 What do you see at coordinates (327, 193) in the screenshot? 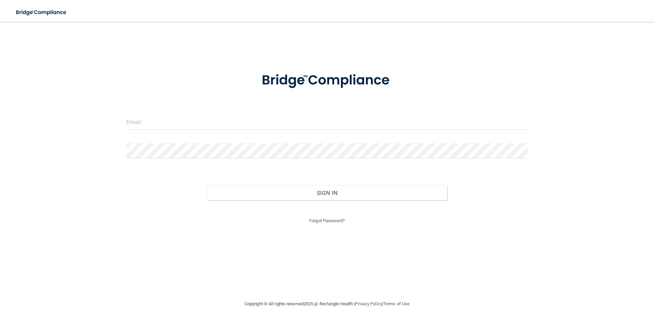
I see `button: Sign In` at bounding box center [327, 193].